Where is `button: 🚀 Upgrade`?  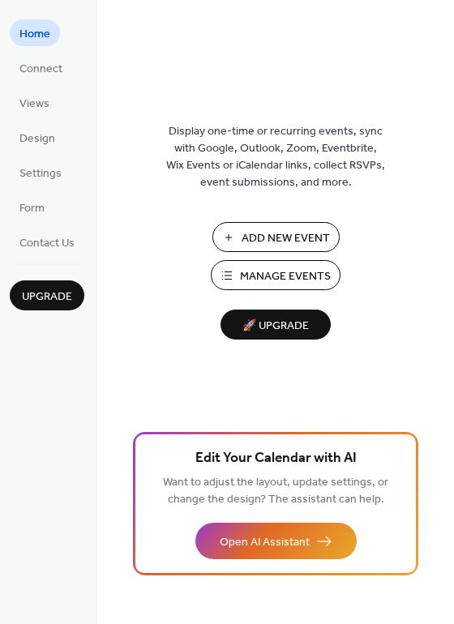 button: 🚀 Upgrade is located at coordinates (276, 324).